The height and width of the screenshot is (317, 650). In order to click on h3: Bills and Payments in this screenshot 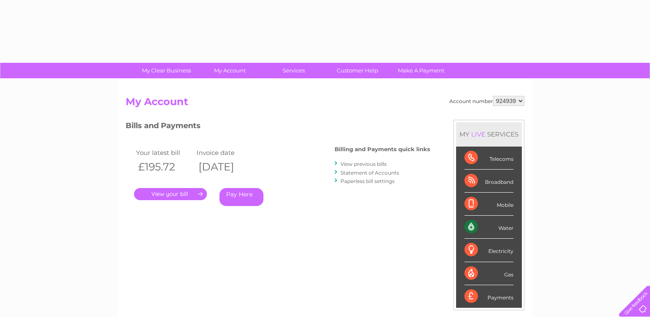, I will do `click(278, 127)`.